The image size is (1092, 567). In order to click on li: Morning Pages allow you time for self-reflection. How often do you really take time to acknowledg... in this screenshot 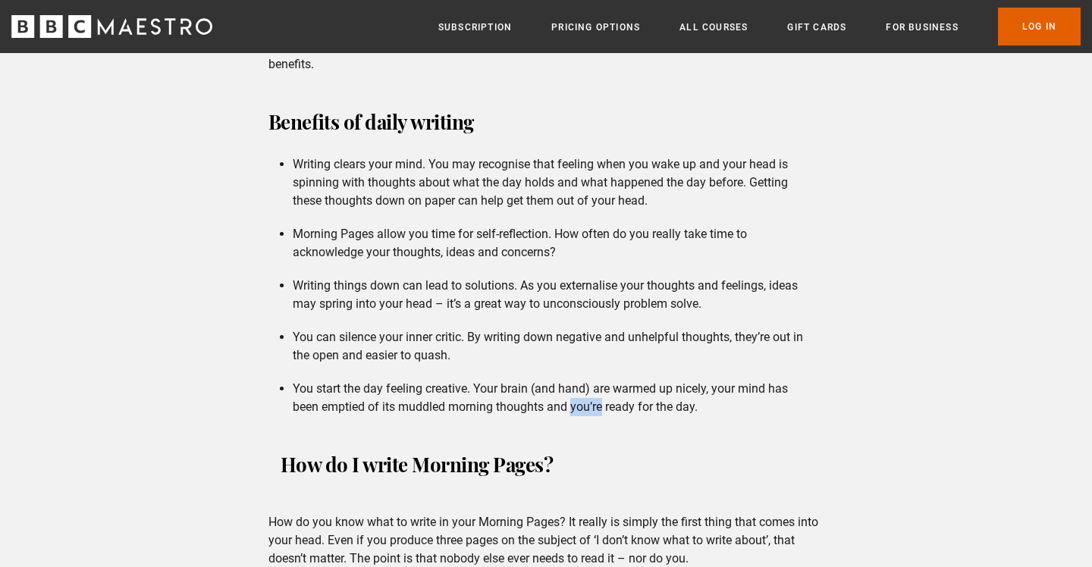, I will do `click(552, 243)`.